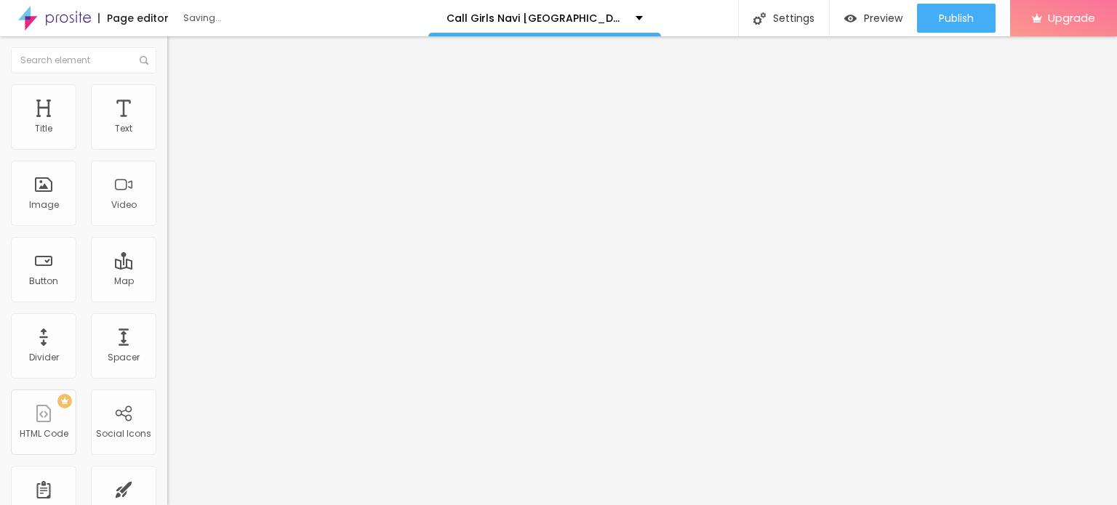 This screenshot has height=505, width=1117. I want to click on span: Preview, so click(882, 18).